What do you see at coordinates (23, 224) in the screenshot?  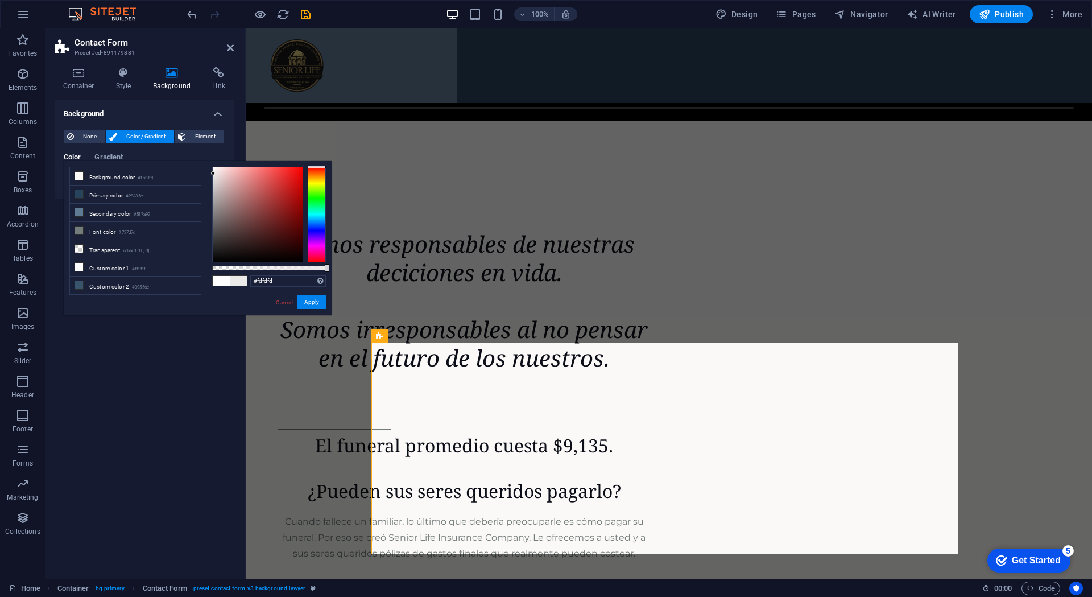 I see `p: Accordion` at bounding box center [23, 224].